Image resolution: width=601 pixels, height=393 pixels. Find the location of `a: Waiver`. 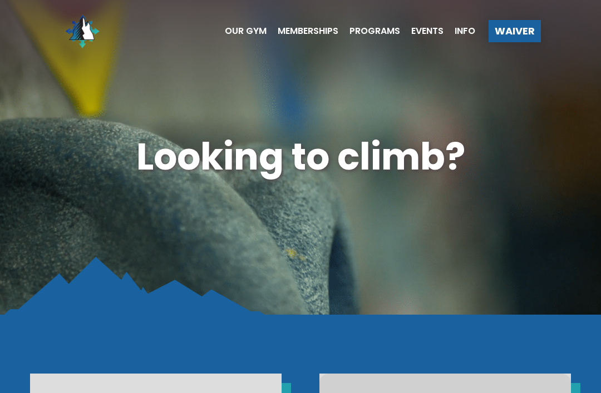

a: Waiver is located at coordinates (515, 31).